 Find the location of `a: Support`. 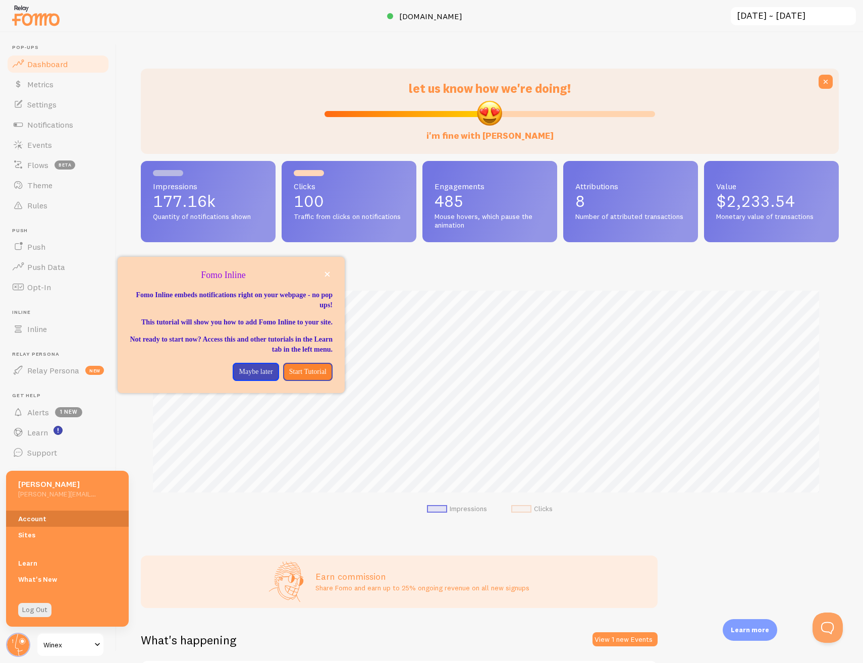

a: Support is located at coordinates (58, 453).